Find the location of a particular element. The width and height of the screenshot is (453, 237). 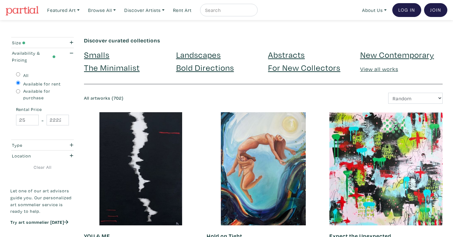

div: Size is located at coordinates (34, 43).